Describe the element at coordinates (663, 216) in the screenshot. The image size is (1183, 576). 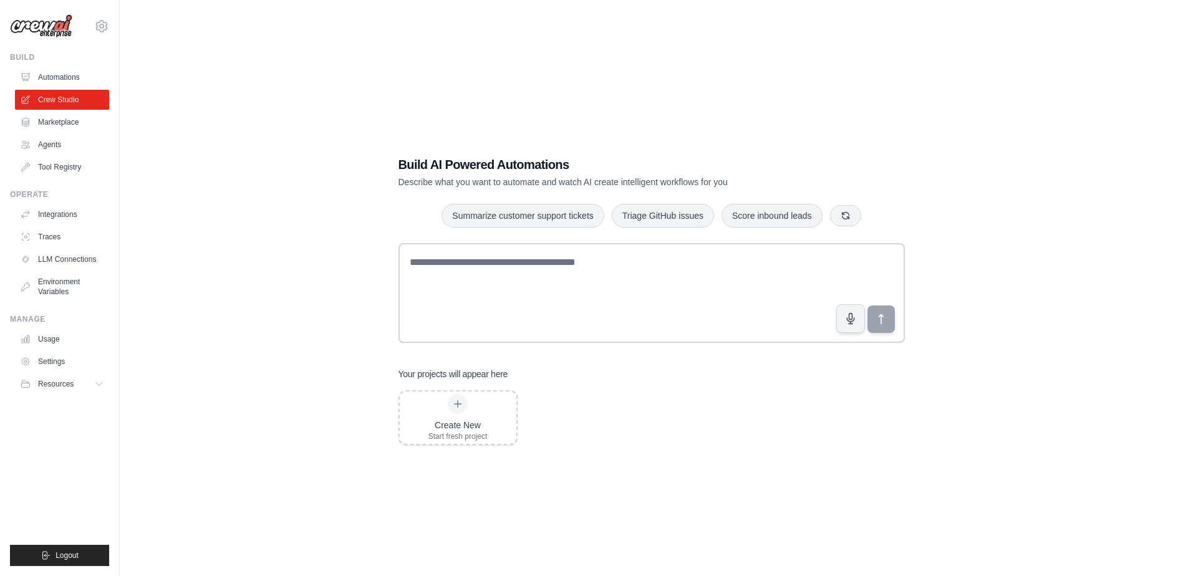
I see `button: Triage GitHub issues` at that location.